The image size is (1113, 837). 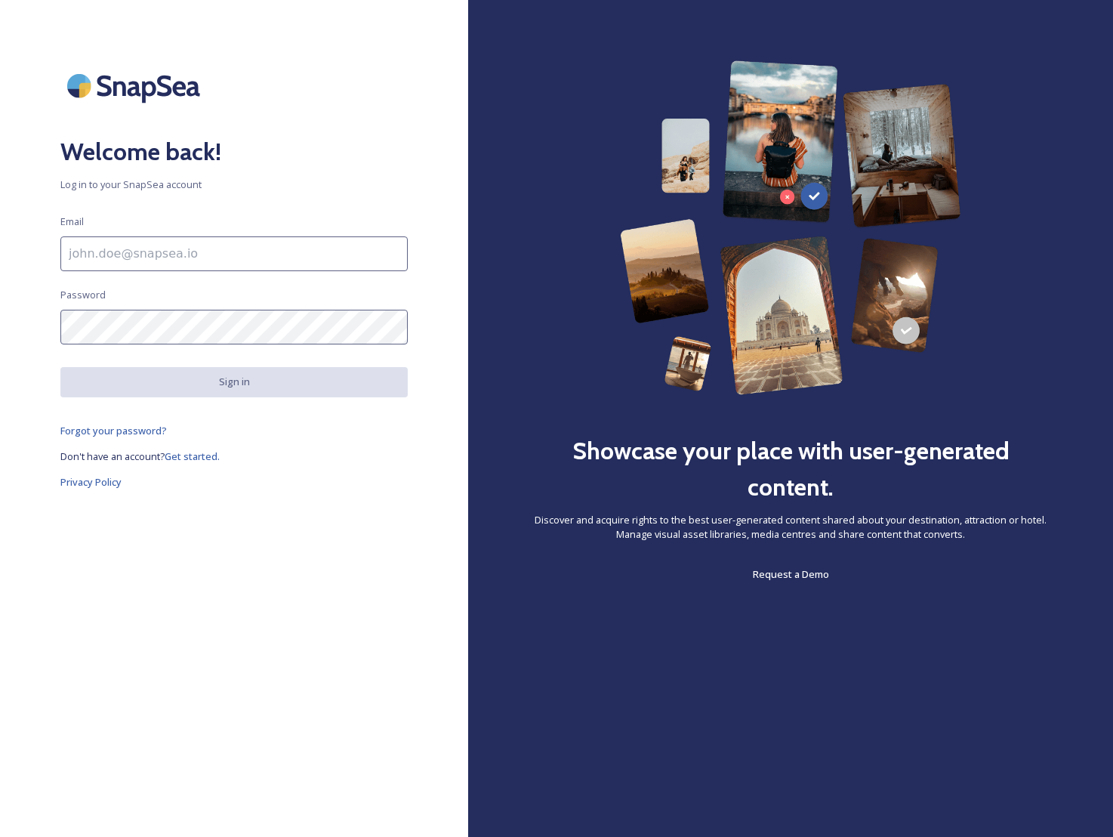 I want to click on span: Don't have an account?, so click(x=113, y=456).